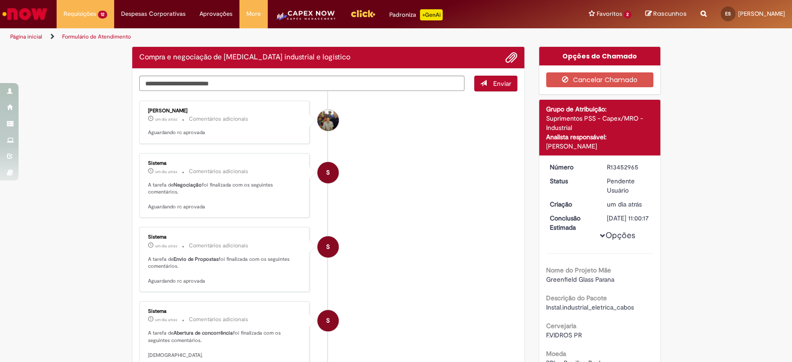 The height and width of the screenshot is (362, 792). I want to click on div: Analista responsável:, so click(599, 137).